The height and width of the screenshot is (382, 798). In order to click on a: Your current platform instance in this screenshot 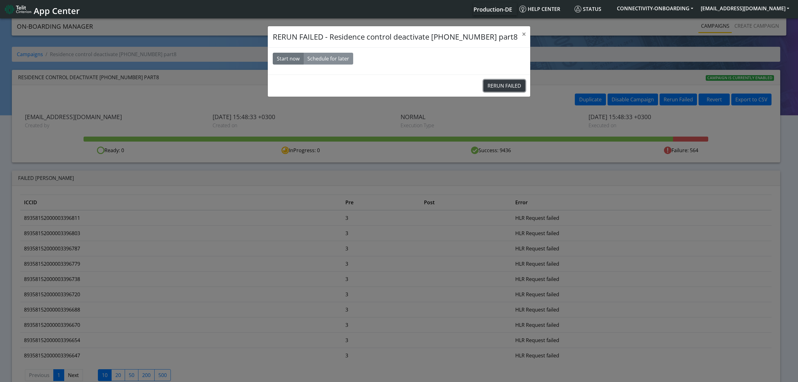, I will do `click(493, 9)`.